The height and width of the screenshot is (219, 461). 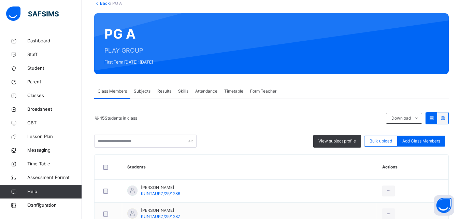 I want to click on th: Students, so click(x=249, y=167).